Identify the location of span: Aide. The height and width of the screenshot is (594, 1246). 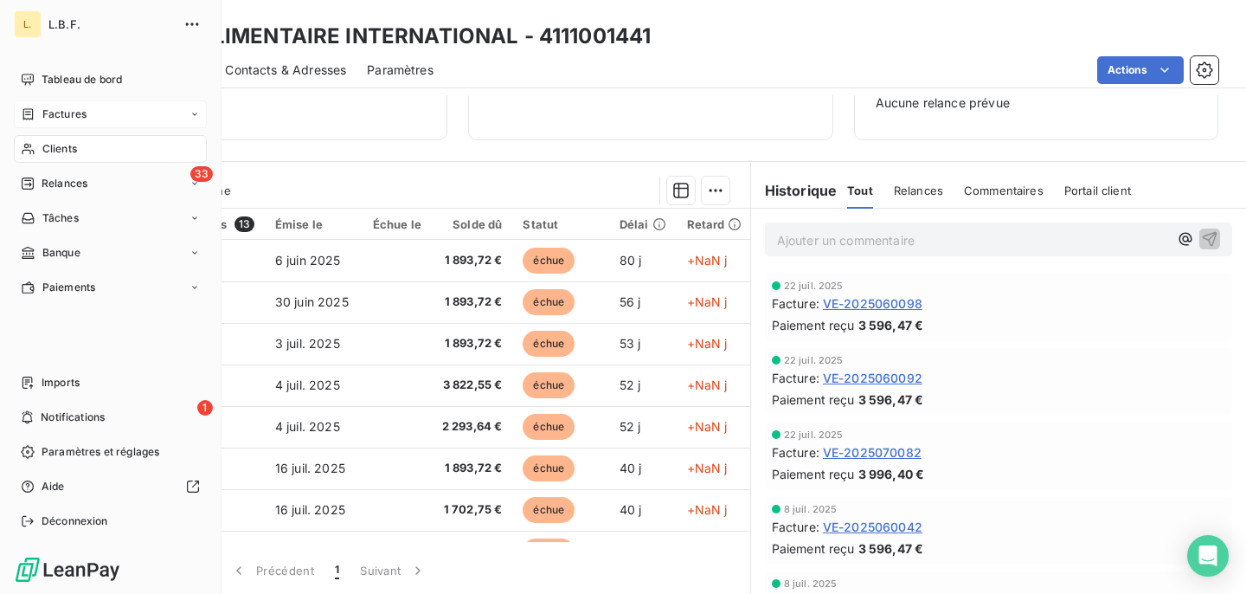
(53, 486).